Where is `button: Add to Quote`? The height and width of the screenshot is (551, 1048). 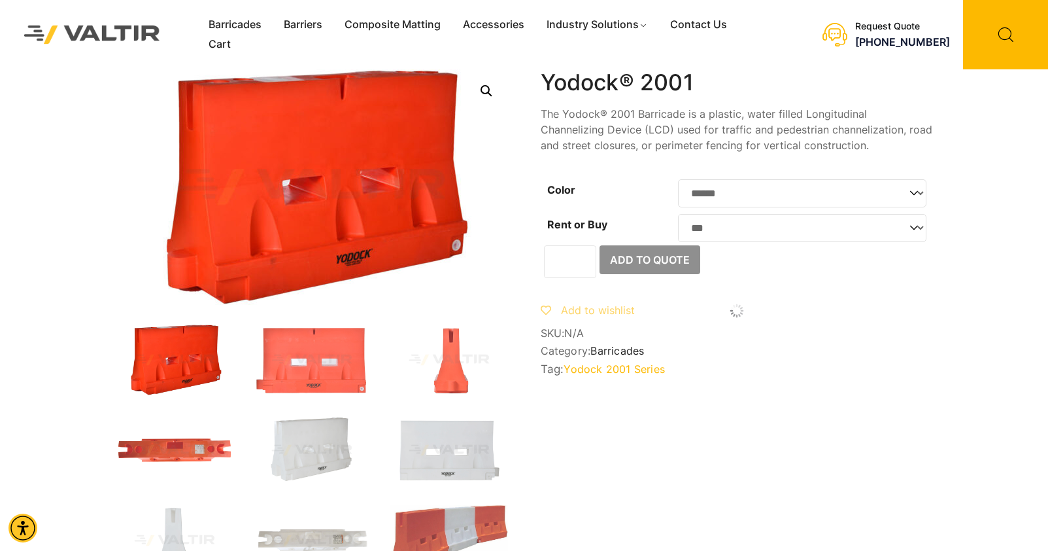 button: Add to Quote is located at coordinates (650, 260).